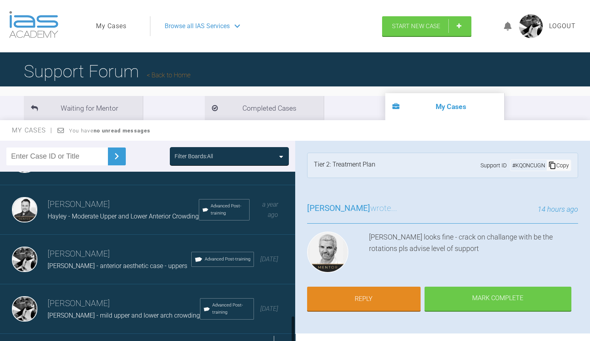 The image size is (590, 341). I want to click on span: Support ID, so click(494, 165).